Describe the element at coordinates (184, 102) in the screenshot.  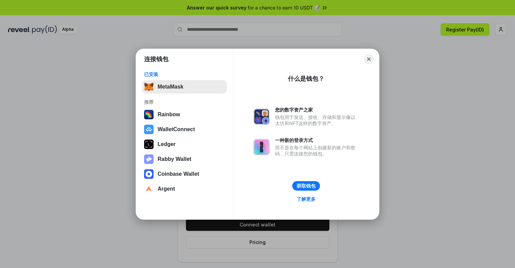
I see `div: 推荐` at that location.